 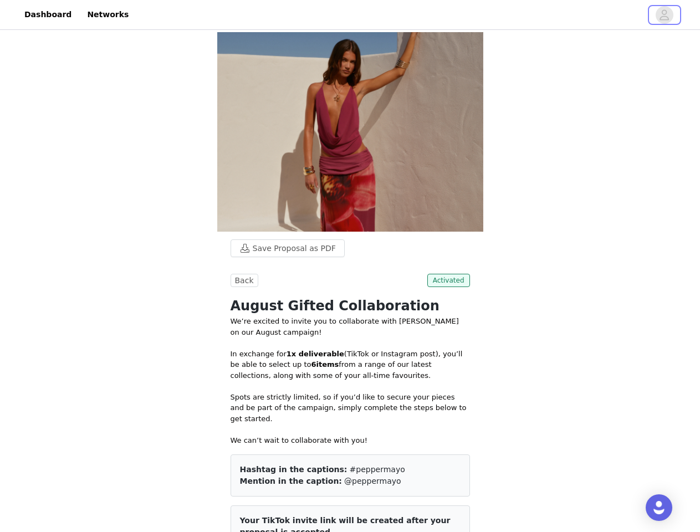 What do you see at coordinates (318, 354) in the screenshot?
I see `strong: x deliverable` at bounding box center [318, 354].